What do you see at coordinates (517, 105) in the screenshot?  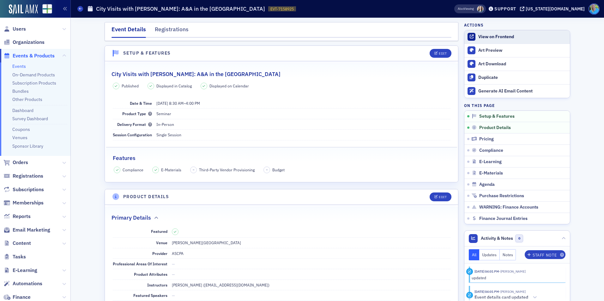 I see `h4: On this page` at bounding box center [517, 105].